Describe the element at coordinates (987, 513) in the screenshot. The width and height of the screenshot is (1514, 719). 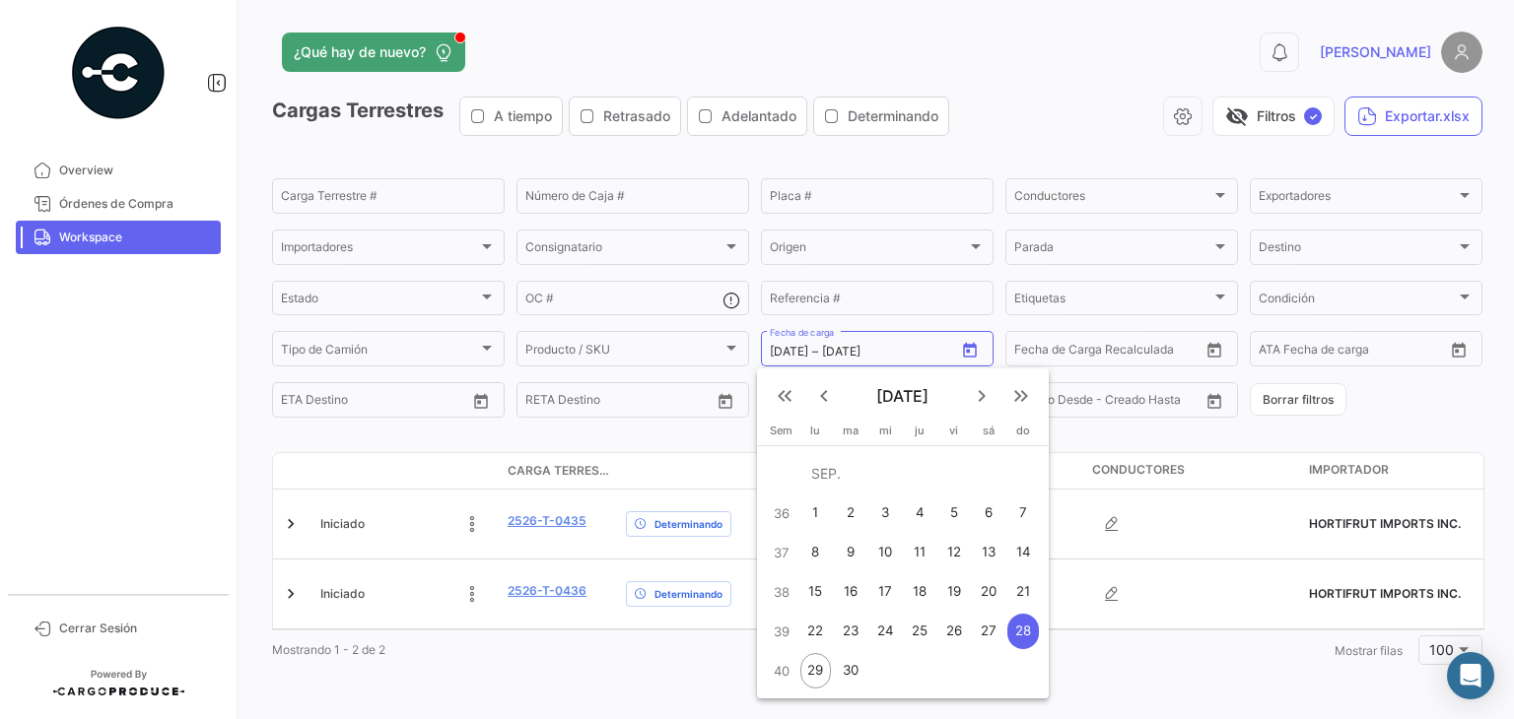
I see `button: 6 de septiembre de 2025` at that location.